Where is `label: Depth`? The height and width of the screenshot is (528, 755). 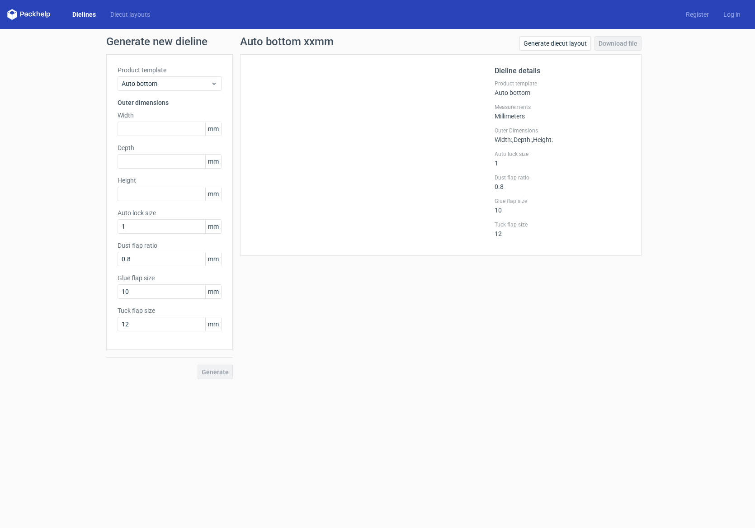
label: Depth is located at coordinates (170, 148).